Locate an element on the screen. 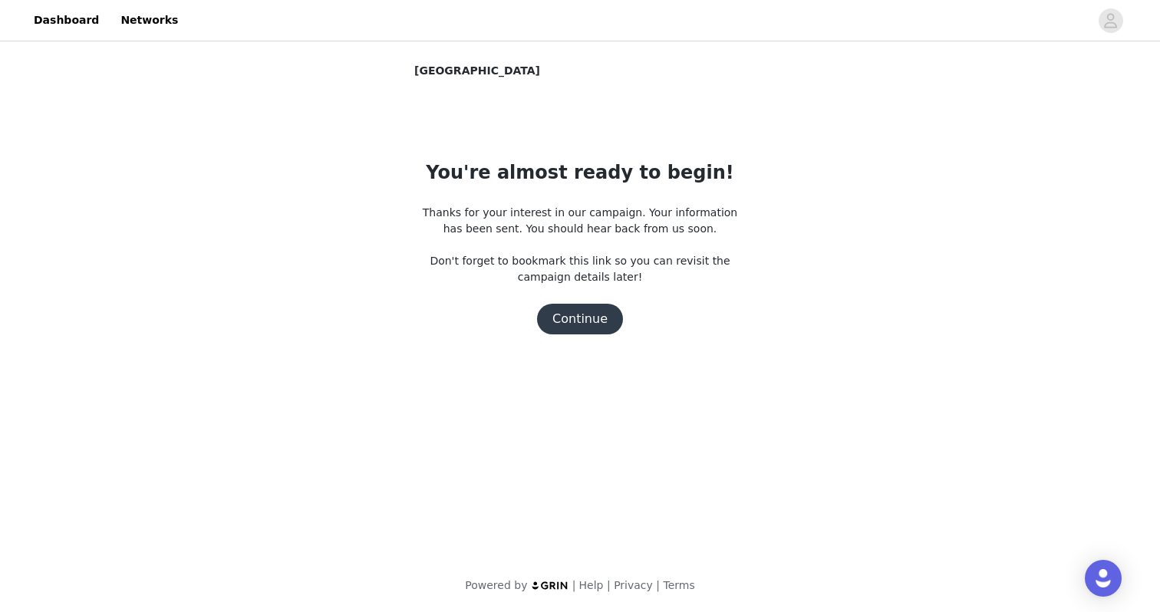 This screenshot has width=1160, height=612. img: logo is located at coordinates (550, 585).